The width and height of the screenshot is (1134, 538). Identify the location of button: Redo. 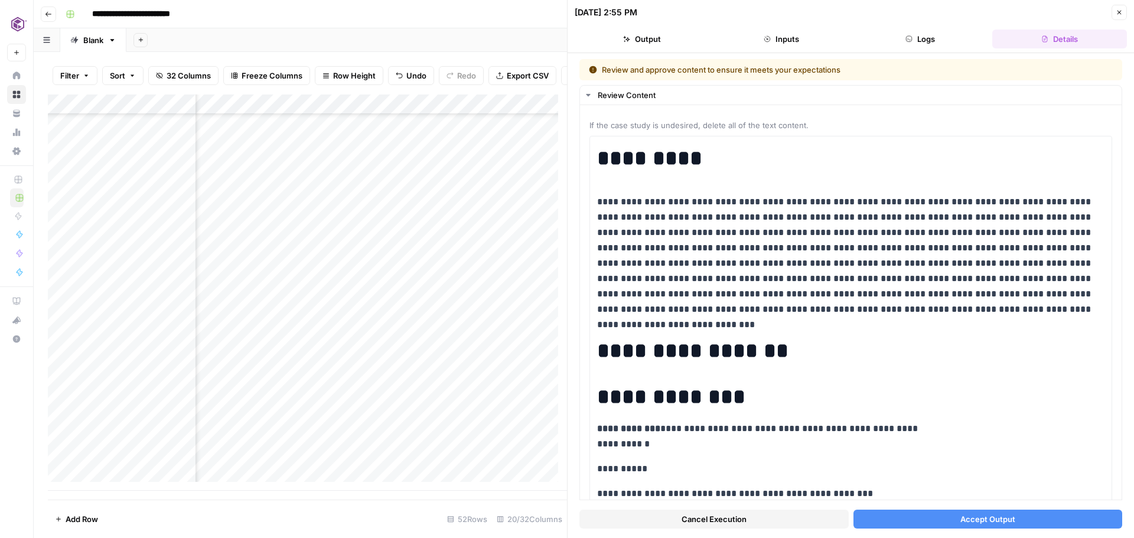
(461, 76).